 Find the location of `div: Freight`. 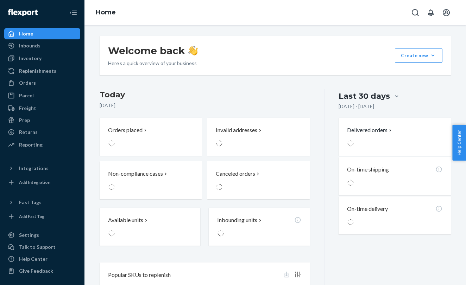

div: Freight is located at coordinates (27, 108).